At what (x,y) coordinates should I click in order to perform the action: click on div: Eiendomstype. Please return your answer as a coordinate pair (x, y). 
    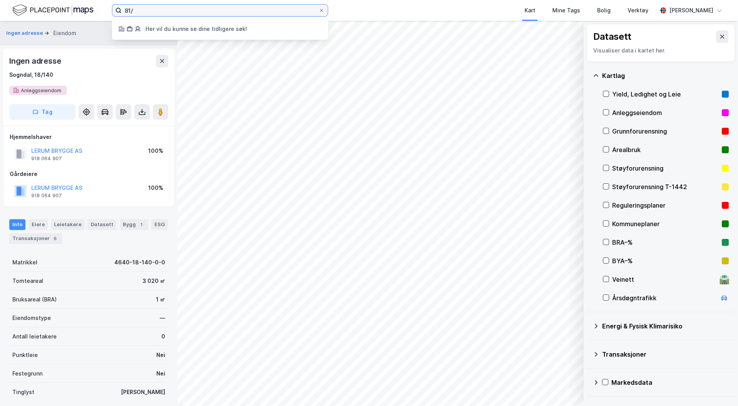
    Looking at the image, I should click on (32, 318).